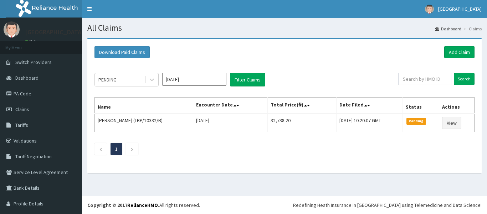 Image resolution: width=487 pixels, height=214 pixels. What do you see at coordinates (421, 106) in the screenshot?
I see `th: Status` at bounding box center [421, 106].